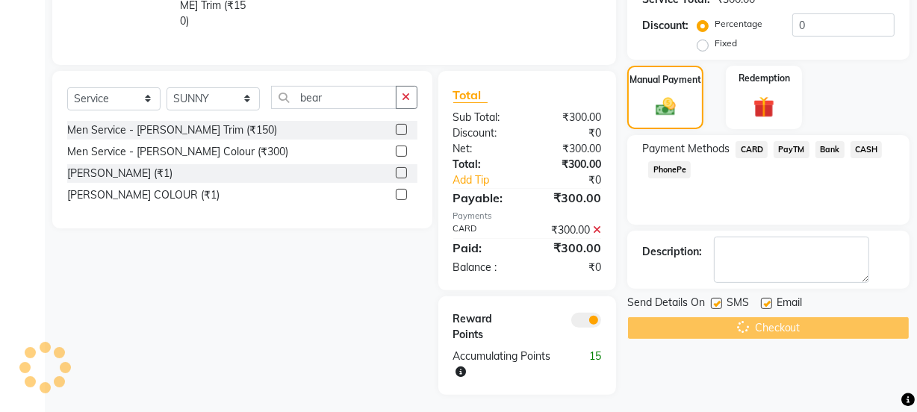 This screenshot has width=917, height=412. I want to click on div: Accumulating Points, so click(507, 365).